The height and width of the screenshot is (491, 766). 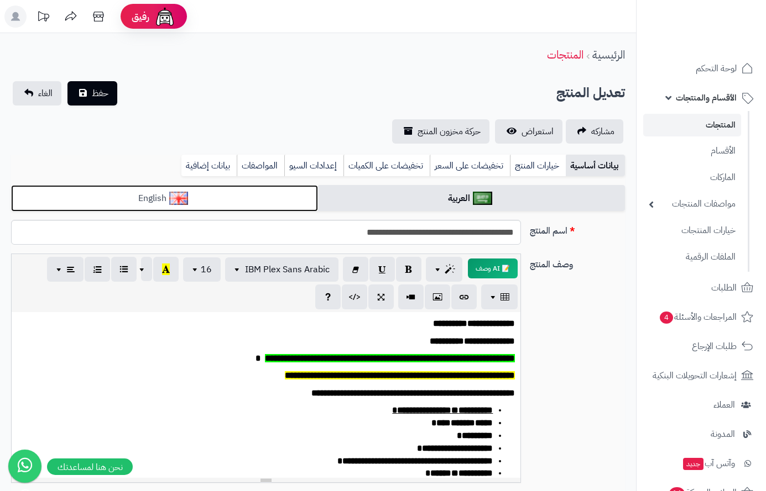 I want to click on a: الملفات الرقمية, so click(x=691, y=257).